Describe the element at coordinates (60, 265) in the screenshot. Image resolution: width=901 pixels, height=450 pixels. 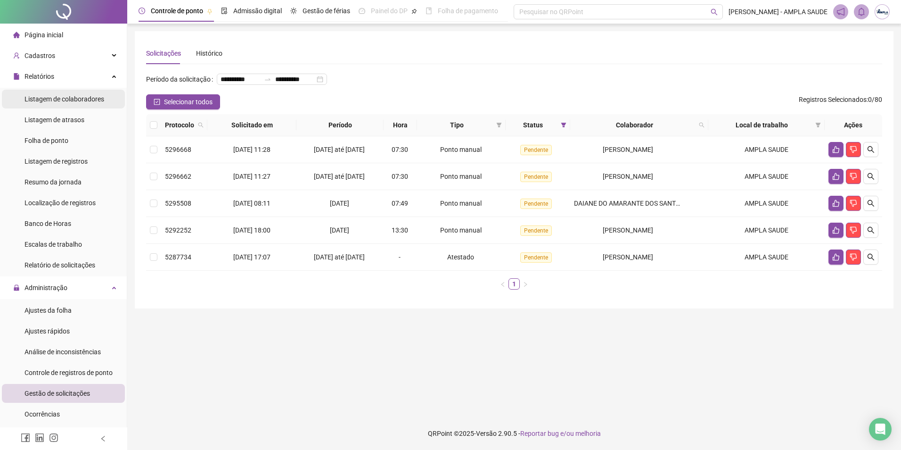
I see `span: Relatório de solicitações` at that location.